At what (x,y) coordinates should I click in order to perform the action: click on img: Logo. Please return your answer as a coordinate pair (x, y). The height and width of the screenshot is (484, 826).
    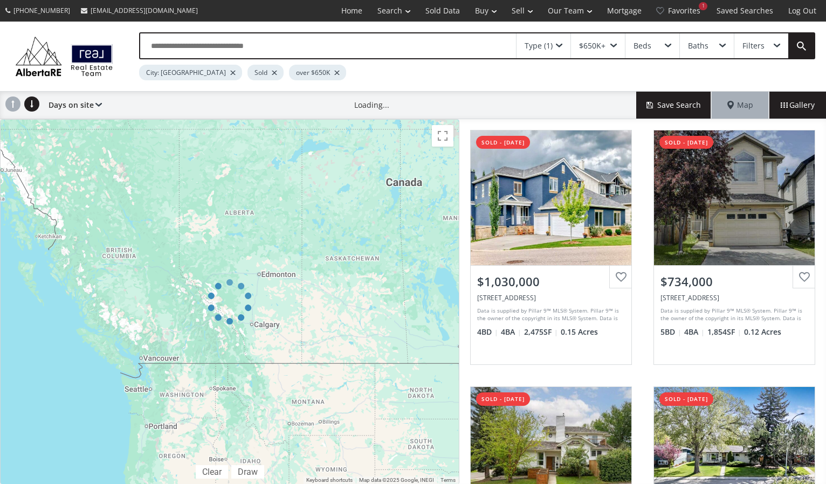
    Looking at the image, I should click on (64, 56).